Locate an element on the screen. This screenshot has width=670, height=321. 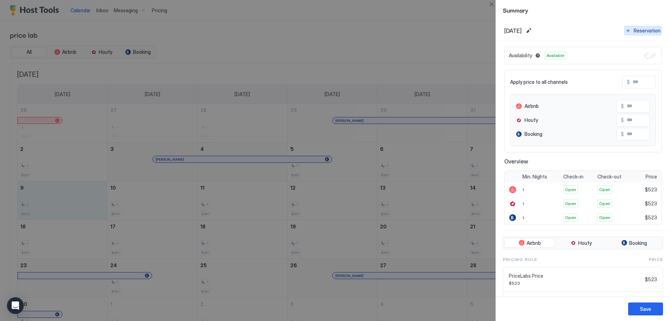
button: Save is located at coordinates (646, 308).